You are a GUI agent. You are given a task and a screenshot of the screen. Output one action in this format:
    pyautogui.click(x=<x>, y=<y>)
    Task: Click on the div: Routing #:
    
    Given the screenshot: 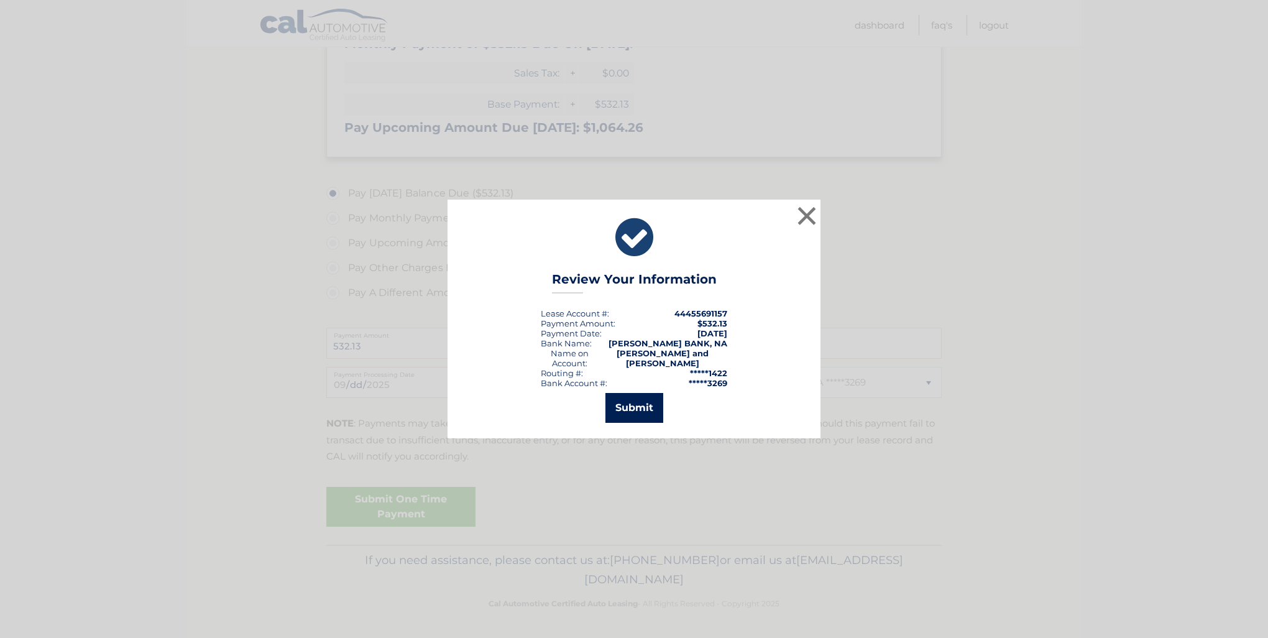 What is the action you would take?
    pyautogui.click(x=562, y=373)
    